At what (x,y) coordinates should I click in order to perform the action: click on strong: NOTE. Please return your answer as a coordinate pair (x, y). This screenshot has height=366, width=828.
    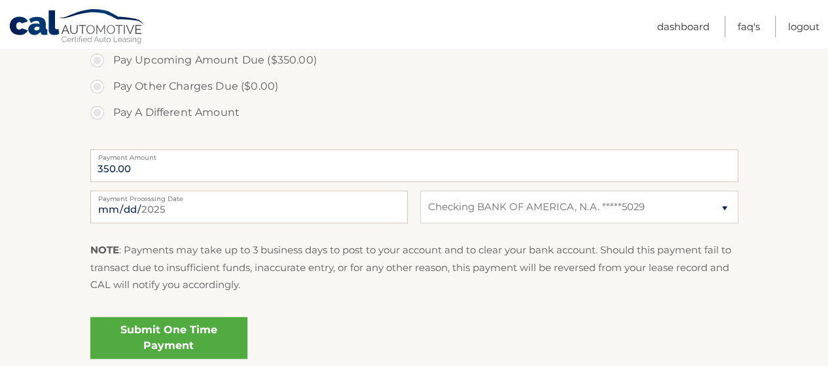
    Looking at the image, I should click on (105, 249).